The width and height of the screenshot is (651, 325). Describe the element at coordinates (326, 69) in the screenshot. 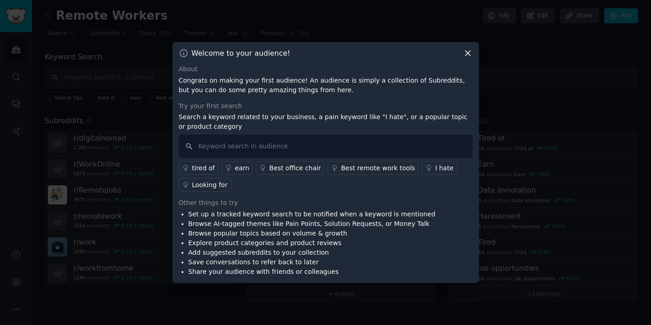

I see `div: About` at that location.